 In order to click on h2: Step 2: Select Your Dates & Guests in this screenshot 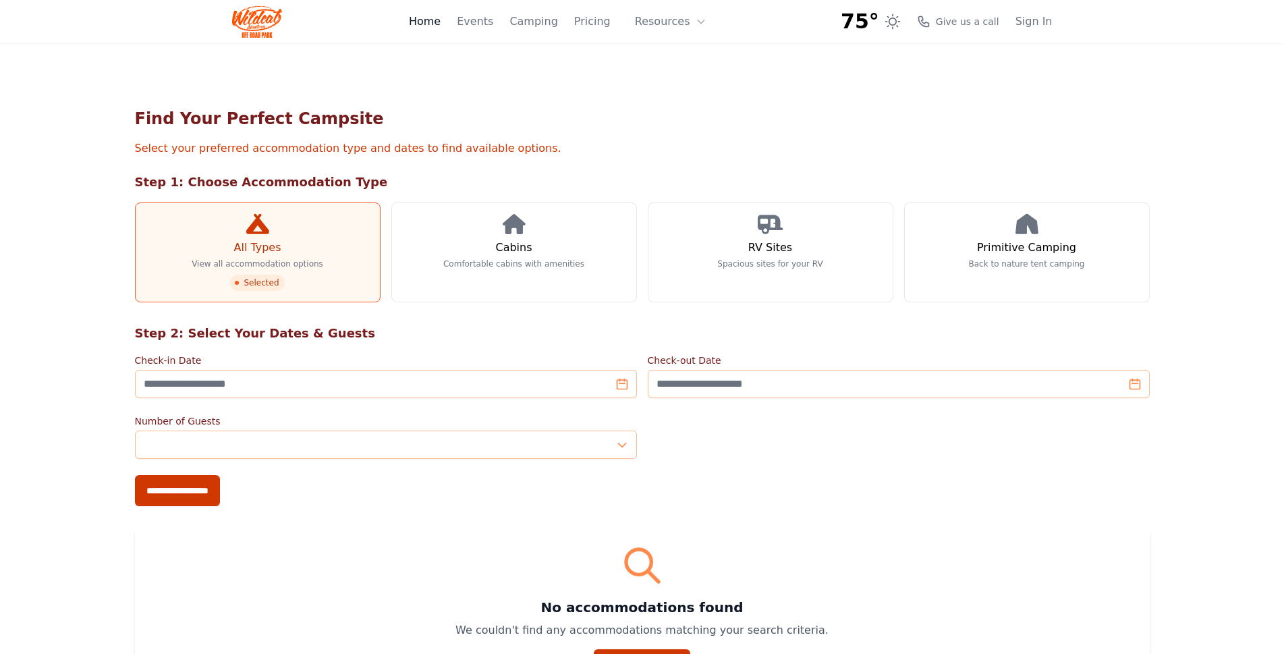, I will do `click(642, 333)`.